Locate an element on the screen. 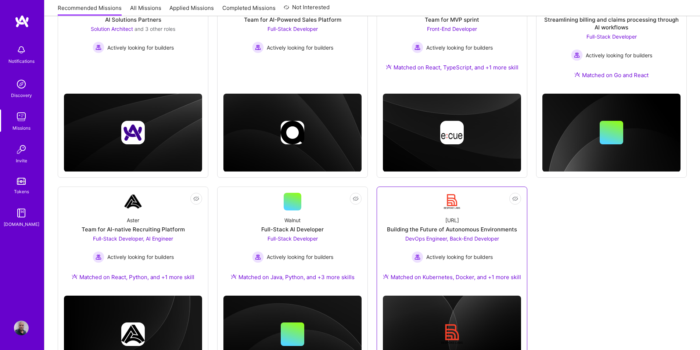 Image resolution: width=700 pixels, height=350 pixels. a: WalnutFull-Stack AI DeveloperFull-Stack Developer Actively looking for buildersActively looking f... is located at coordinates (292, 241).